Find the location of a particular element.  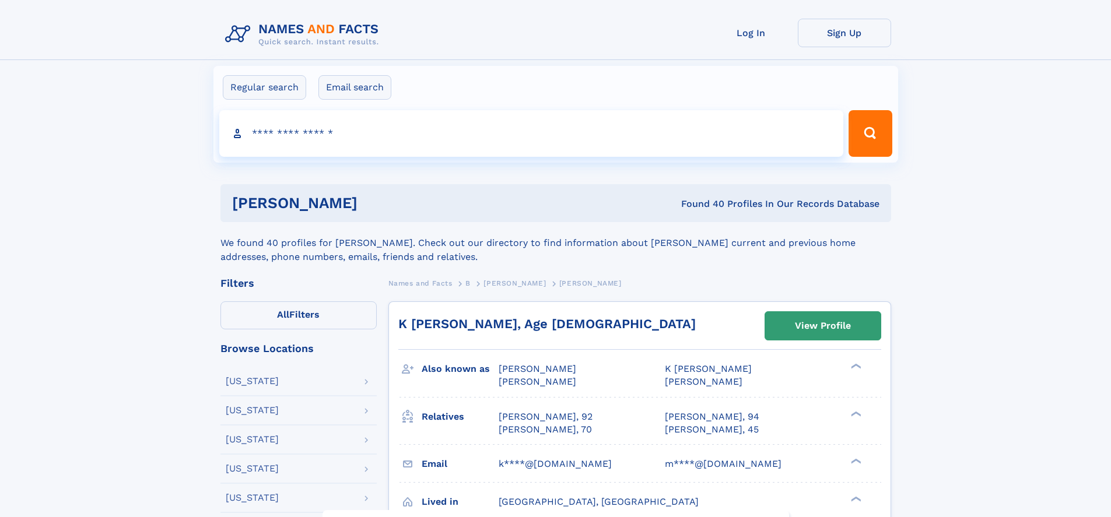

label: Filters is located at coordinates (299, 316).